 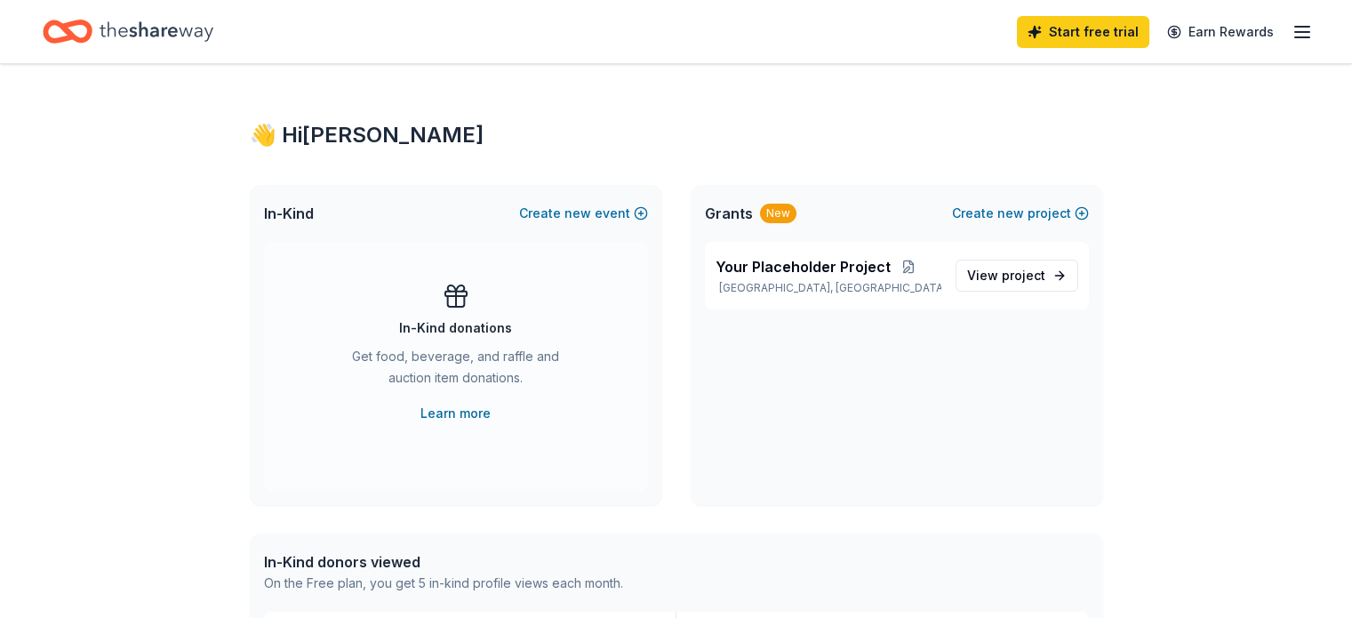 What do you see at coordinates (1006, 276) in the screenshot?
I see `span: View` at bounding box center [1006, 276].